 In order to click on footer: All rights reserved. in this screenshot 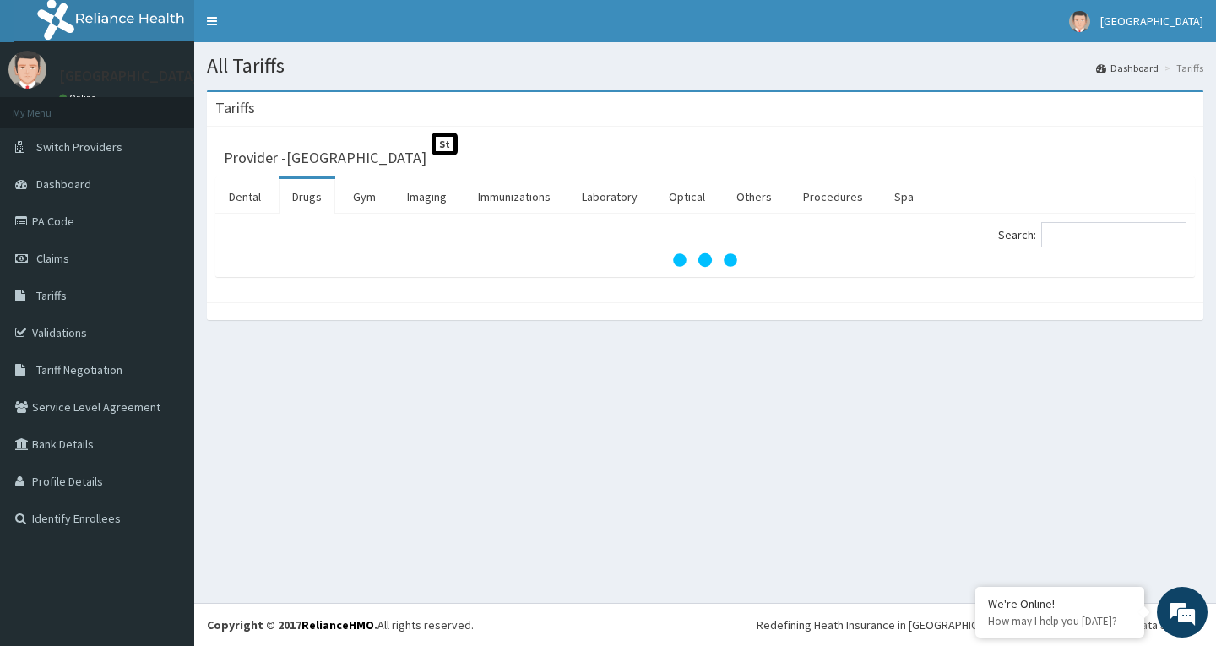, I will do `click(705, 624)`.